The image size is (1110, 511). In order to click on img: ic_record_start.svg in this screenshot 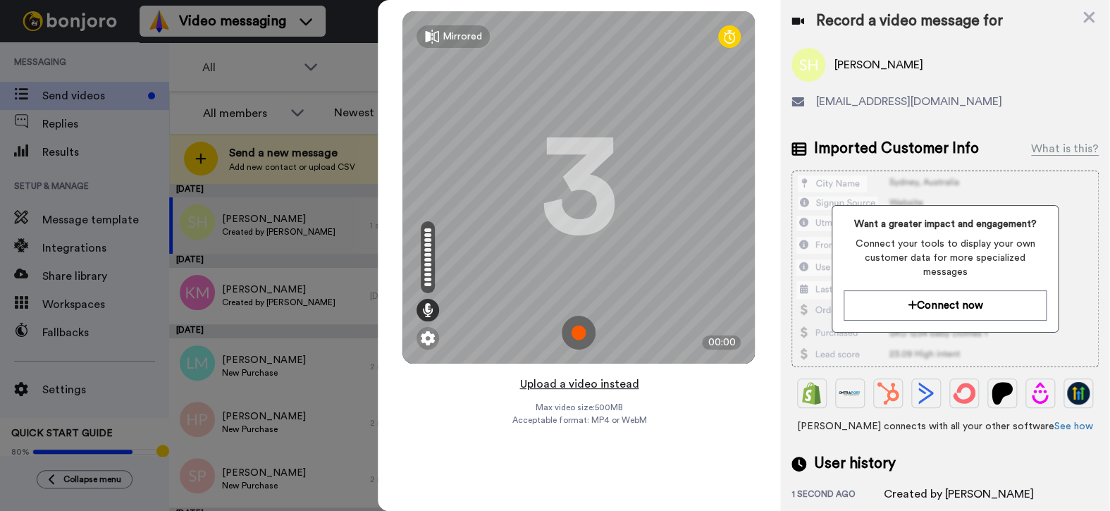, I will do `click(579, 333)`.